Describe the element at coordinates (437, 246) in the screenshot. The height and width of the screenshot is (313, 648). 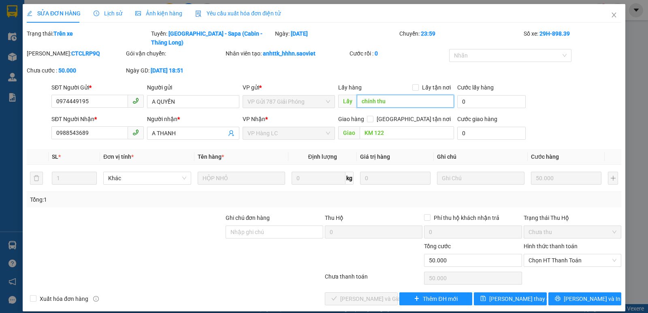
I see `span: Tổng cước` at that location.